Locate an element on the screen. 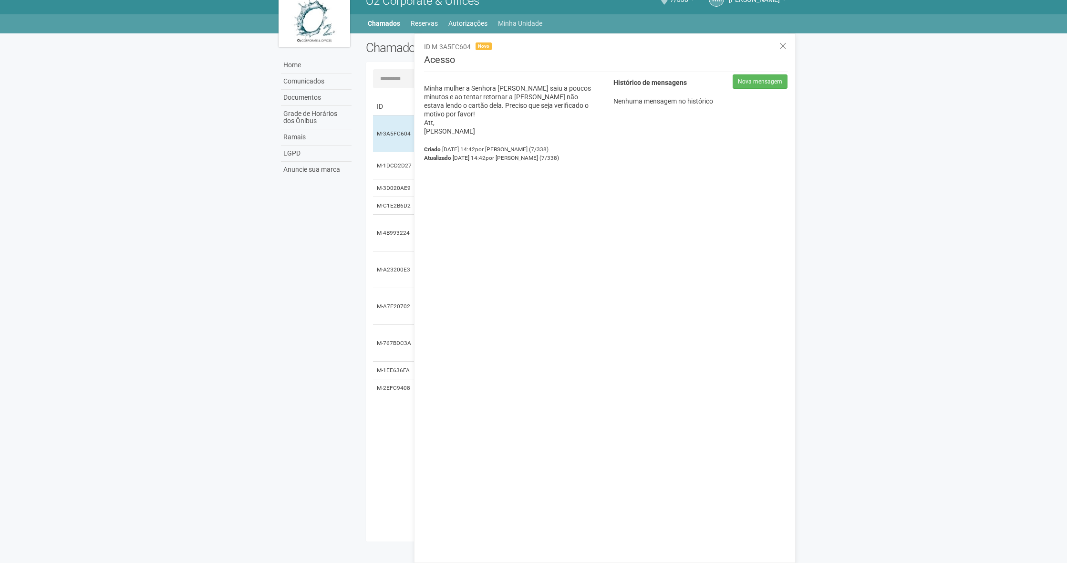  td: M-1EE636FA is located at coordinates (394, 370).